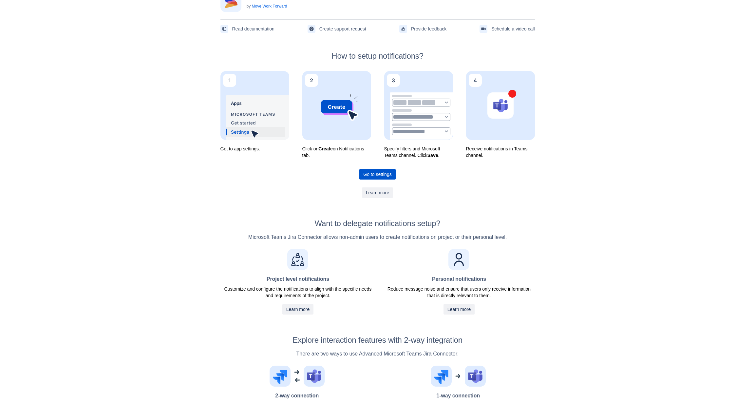 The width and height of the screenshot is (755, 403). I want to click on p: Got to app settings., so click(255, 149).